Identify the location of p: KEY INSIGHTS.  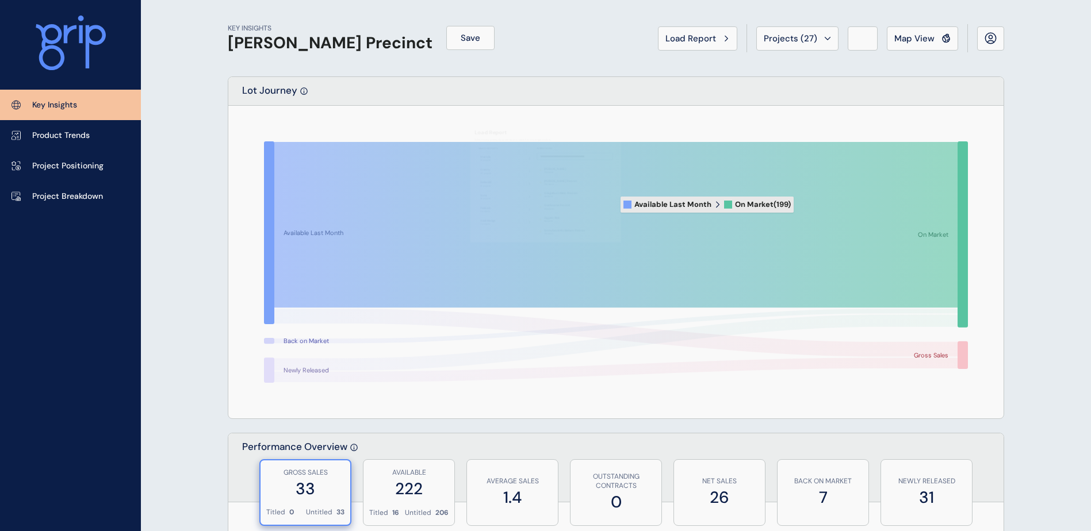
(330, 28).